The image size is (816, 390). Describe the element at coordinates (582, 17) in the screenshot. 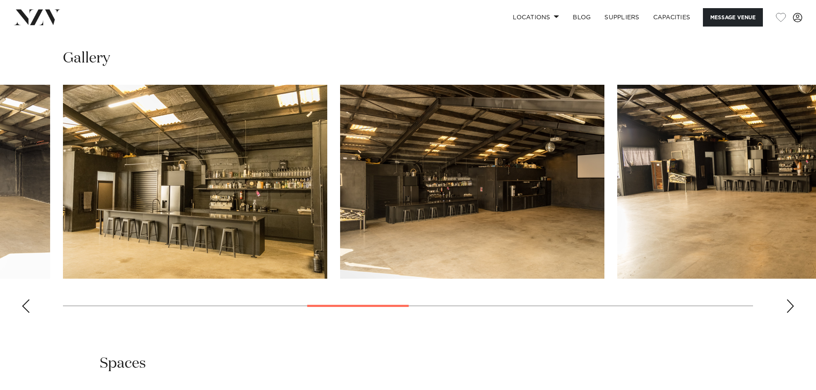

I see `a: BLOG` at that location.